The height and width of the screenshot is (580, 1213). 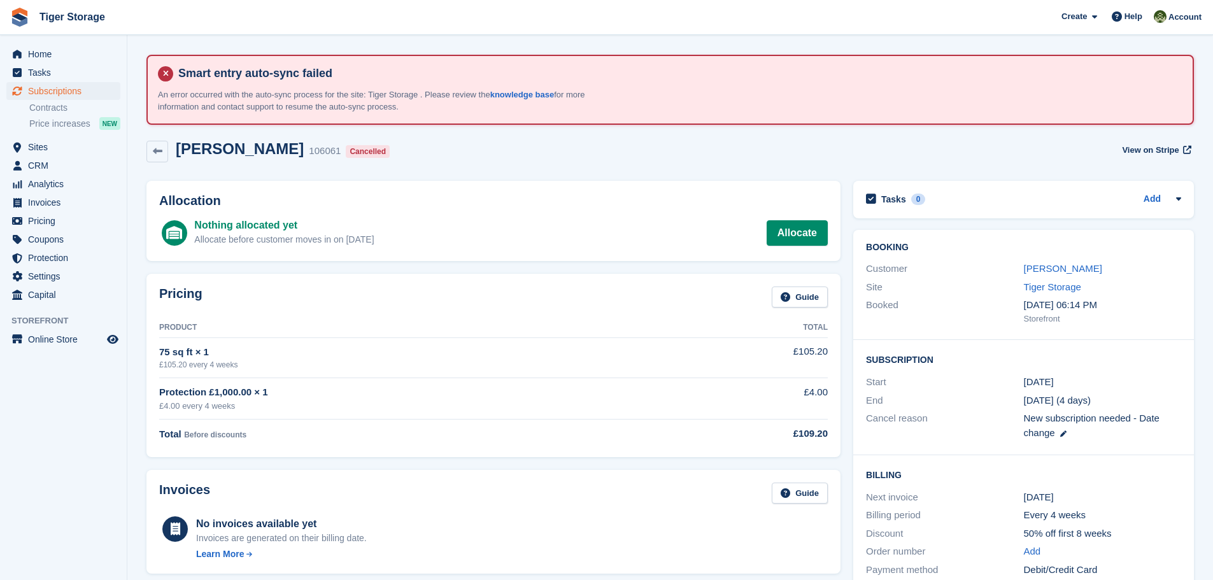 What do you see at coordinates (284, 225) in the screenshot?
I see `div: Nothing allocated yet` at bounding box center [284, 225].